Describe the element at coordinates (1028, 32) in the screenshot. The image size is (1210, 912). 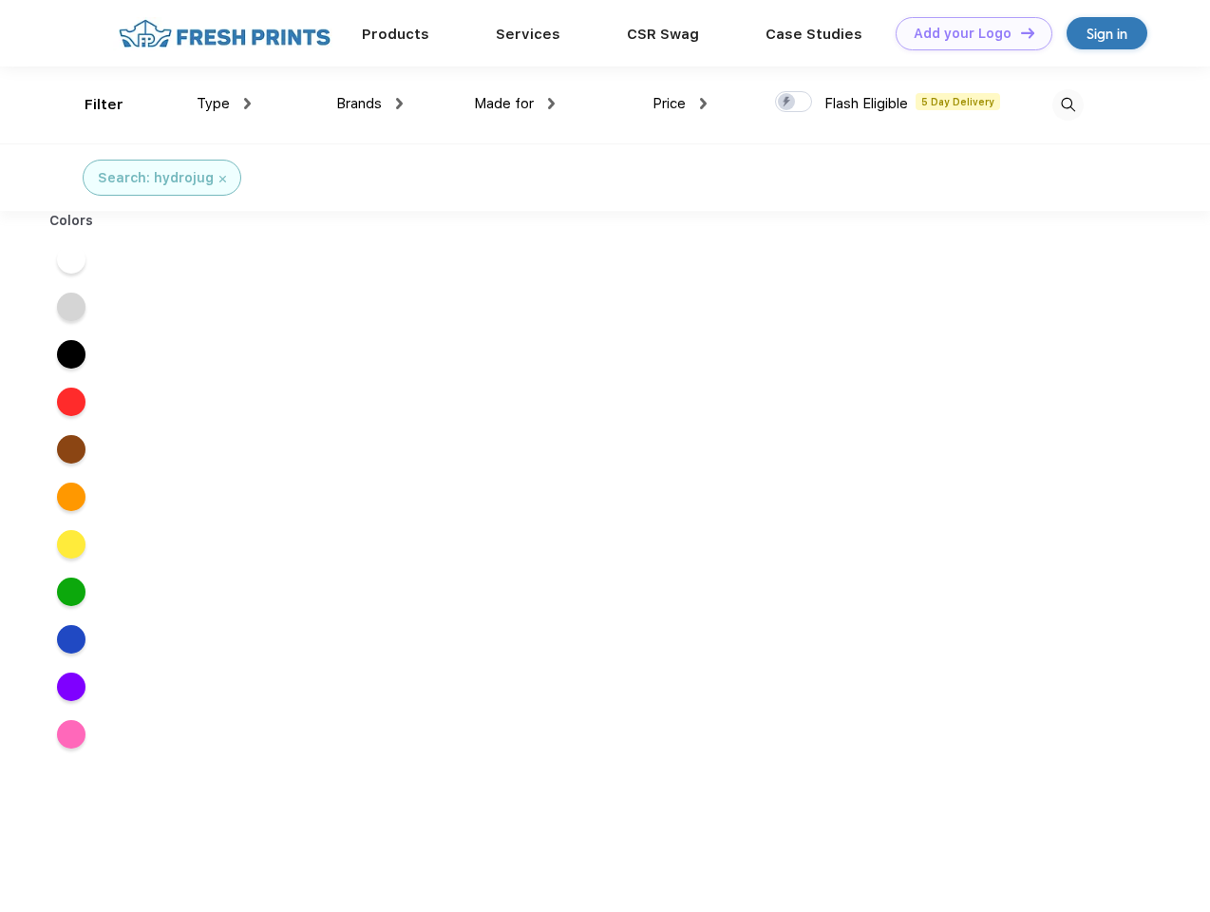
I see `img: DT` at that location.